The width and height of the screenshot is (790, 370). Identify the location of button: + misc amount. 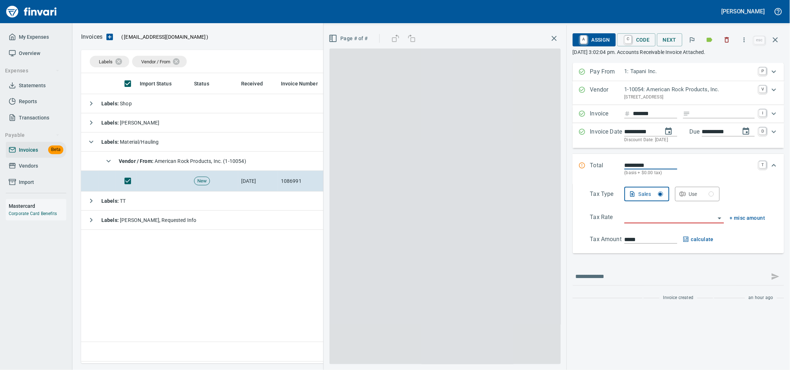
(748, 218).